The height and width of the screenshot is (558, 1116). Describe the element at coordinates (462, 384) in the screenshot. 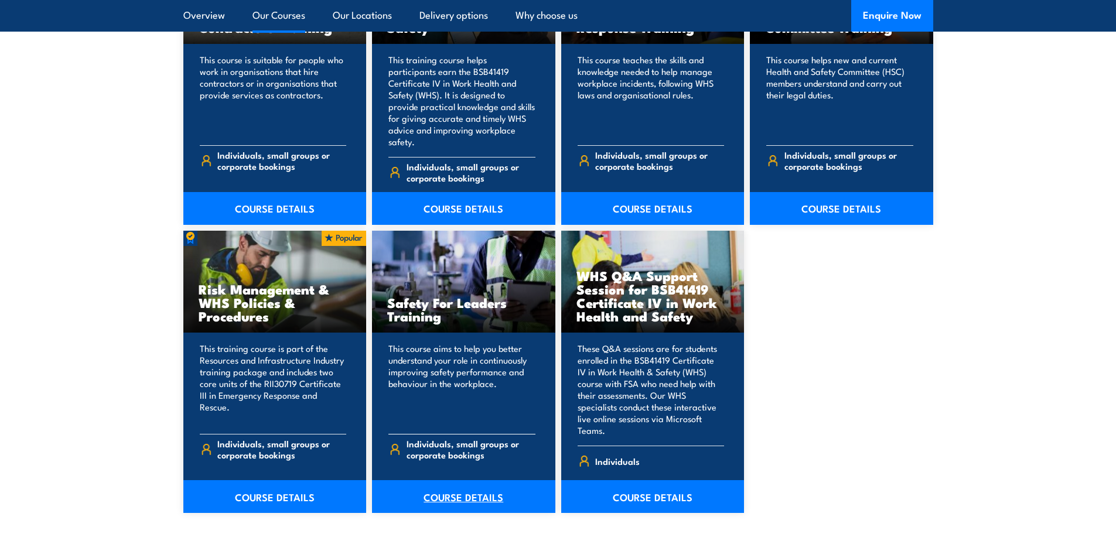

I see `p: This course aims to help you better understand your role in continuously improving safety perform...` at that location.